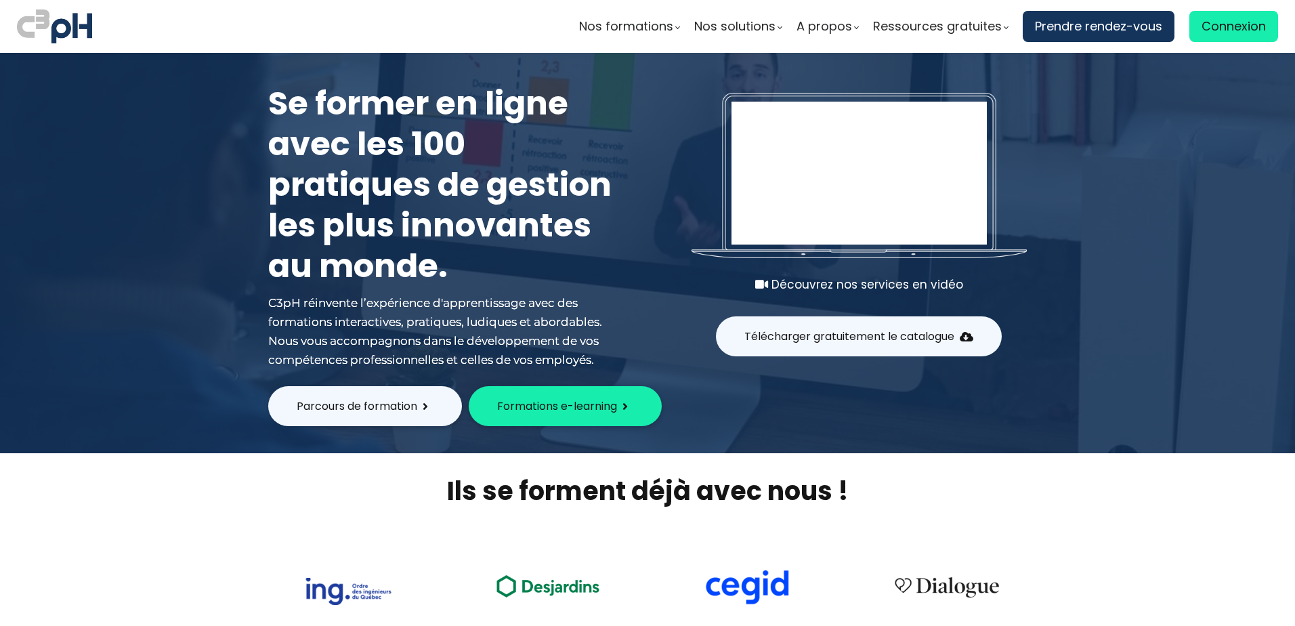  What do you see at coordinates (444, 185) in the screenshot?
I see `h1: Se former en ligne avec les 100 pratiques de gestion les plus innovantes au monde.` at bounding box center [444, 185].